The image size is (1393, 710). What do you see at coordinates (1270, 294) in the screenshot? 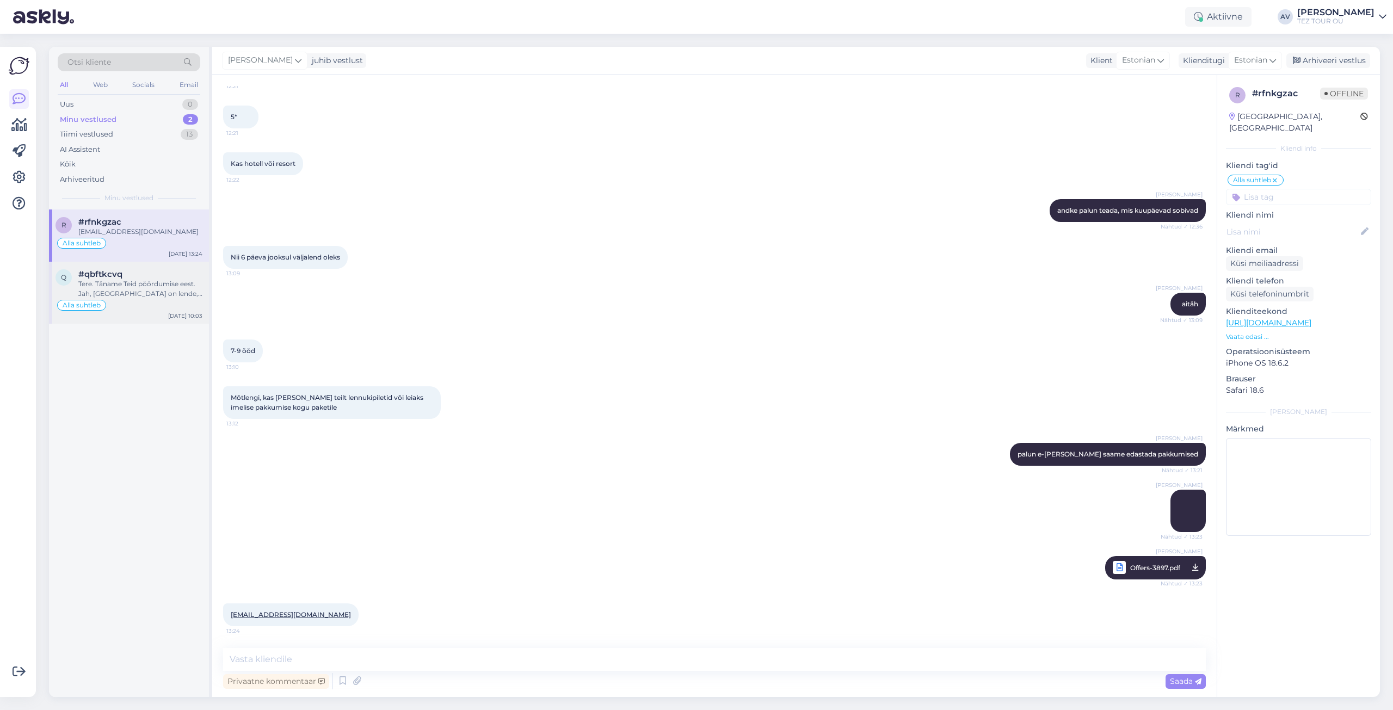
I see `div: Küsi telefoninumbrit` at bounding box center [1270, 294].